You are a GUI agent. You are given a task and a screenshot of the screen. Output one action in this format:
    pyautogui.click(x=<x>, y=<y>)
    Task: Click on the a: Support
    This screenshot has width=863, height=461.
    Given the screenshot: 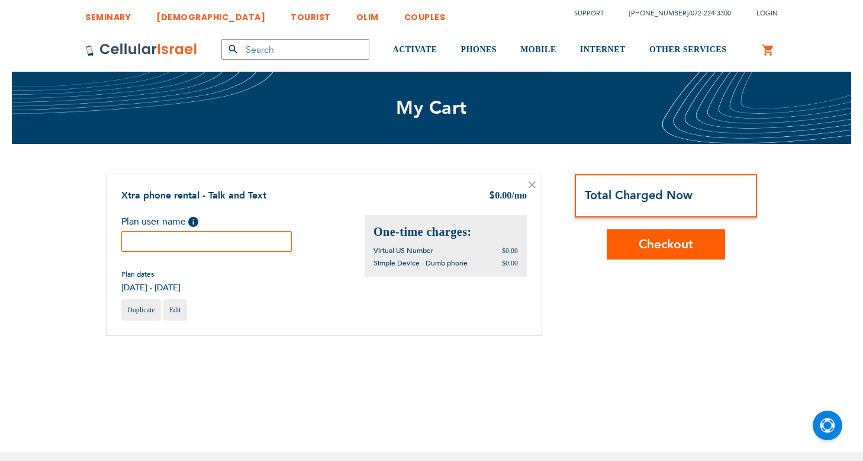 What is the action you would take?
    pyautogui.click(x=589, y=13)
    